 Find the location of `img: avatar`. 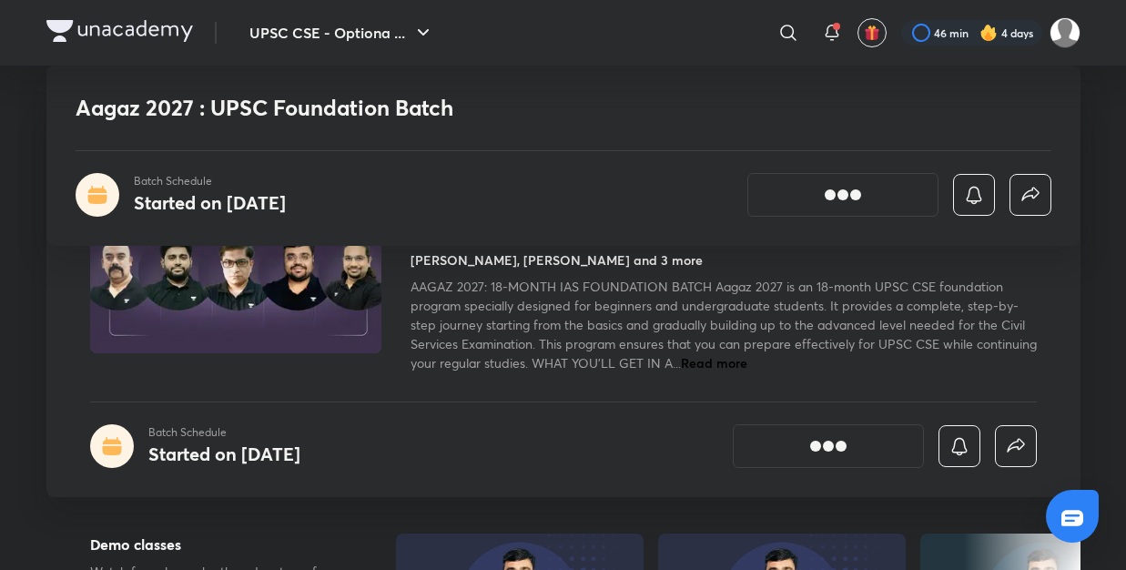

img: avatar is located at coordinates (872, 33).